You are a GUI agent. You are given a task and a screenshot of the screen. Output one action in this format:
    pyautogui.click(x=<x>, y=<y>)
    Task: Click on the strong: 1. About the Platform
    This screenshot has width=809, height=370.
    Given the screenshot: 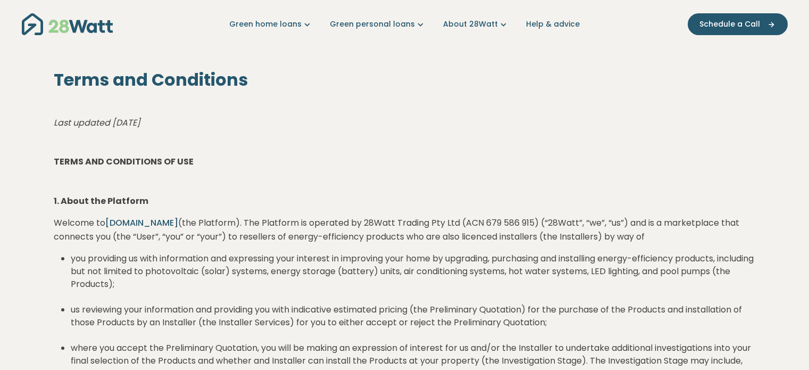 What is the action you would take?
    pyautogui.click(x=101, y=200)
    